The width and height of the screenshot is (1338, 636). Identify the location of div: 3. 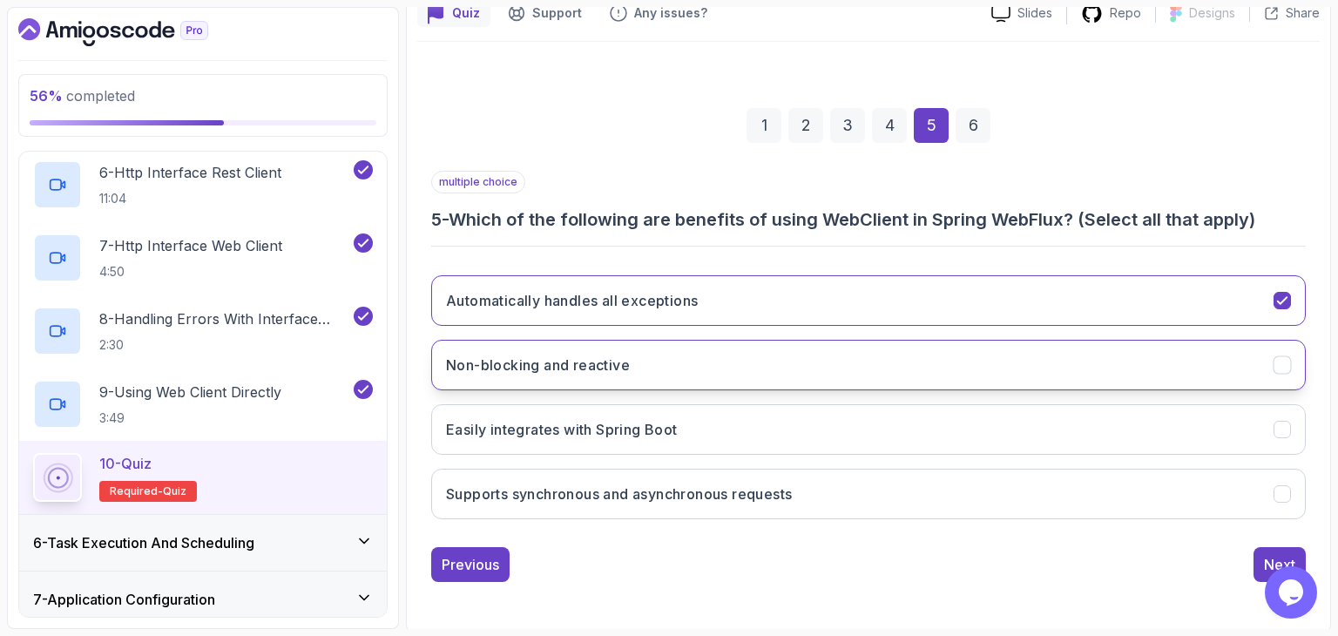
(848, 125).